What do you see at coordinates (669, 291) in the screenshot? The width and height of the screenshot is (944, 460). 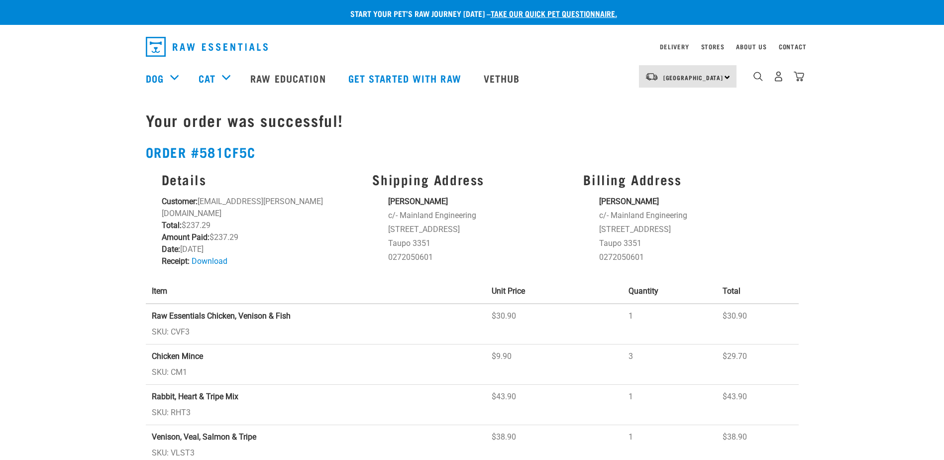 I see `th: Quantity` at bounding box center [669, 291].